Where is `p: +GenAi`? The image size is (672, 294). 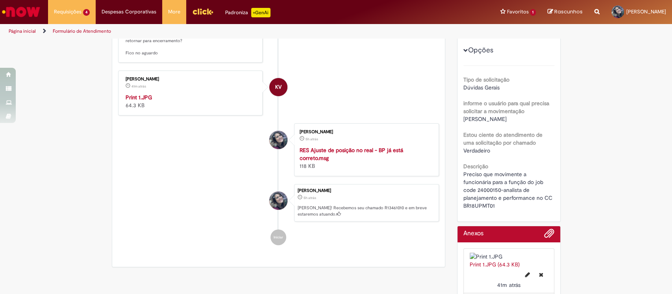 p: +GenAi is located at coordinates (261, 13).